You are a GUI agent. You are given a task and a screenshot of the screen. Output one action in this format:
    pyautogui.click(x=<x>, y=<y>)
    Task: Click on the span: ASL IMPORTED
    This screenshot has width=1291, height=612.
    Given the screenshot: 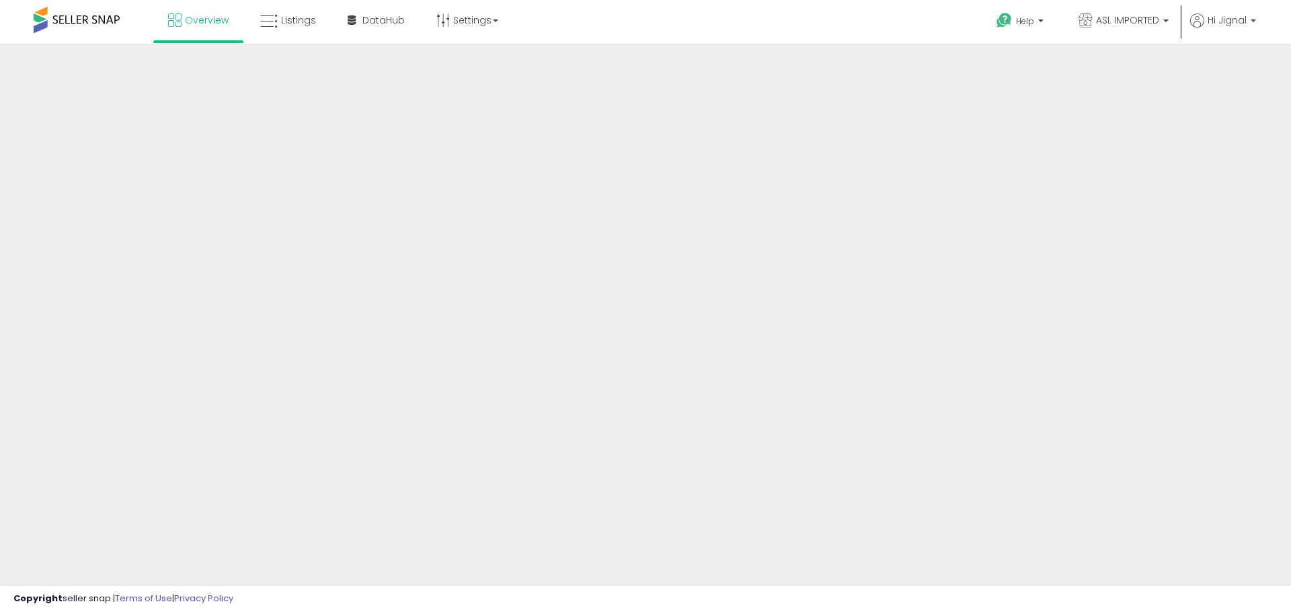 What is the action you would take?
    pyautogui.click(x=1127, y=20)
    